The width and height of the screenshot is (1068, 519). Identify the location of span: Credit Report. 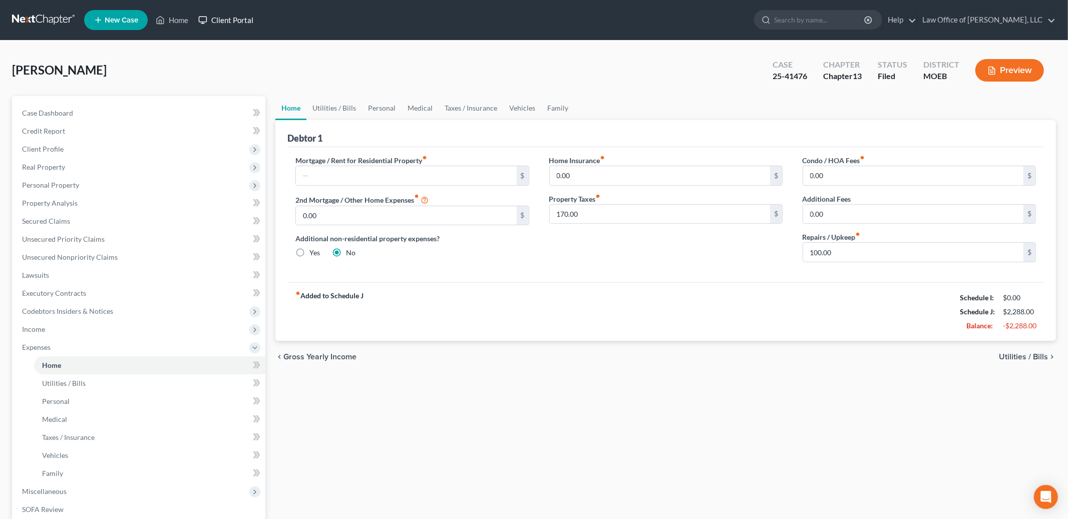
(44, 131).